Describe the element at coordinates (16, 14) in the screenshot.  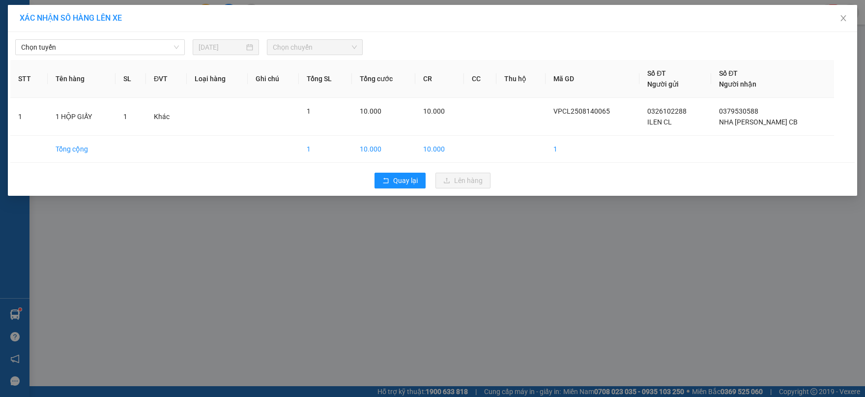
I see `span: Gửi:` at that location.